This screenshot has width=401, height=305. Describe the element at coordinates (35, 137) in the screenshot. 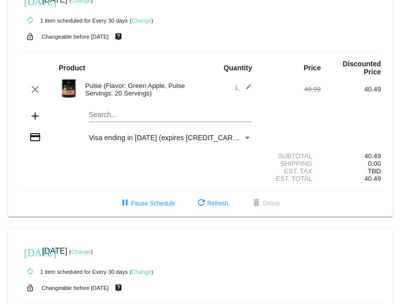

I see `mat-icon: credit_card` at that location.